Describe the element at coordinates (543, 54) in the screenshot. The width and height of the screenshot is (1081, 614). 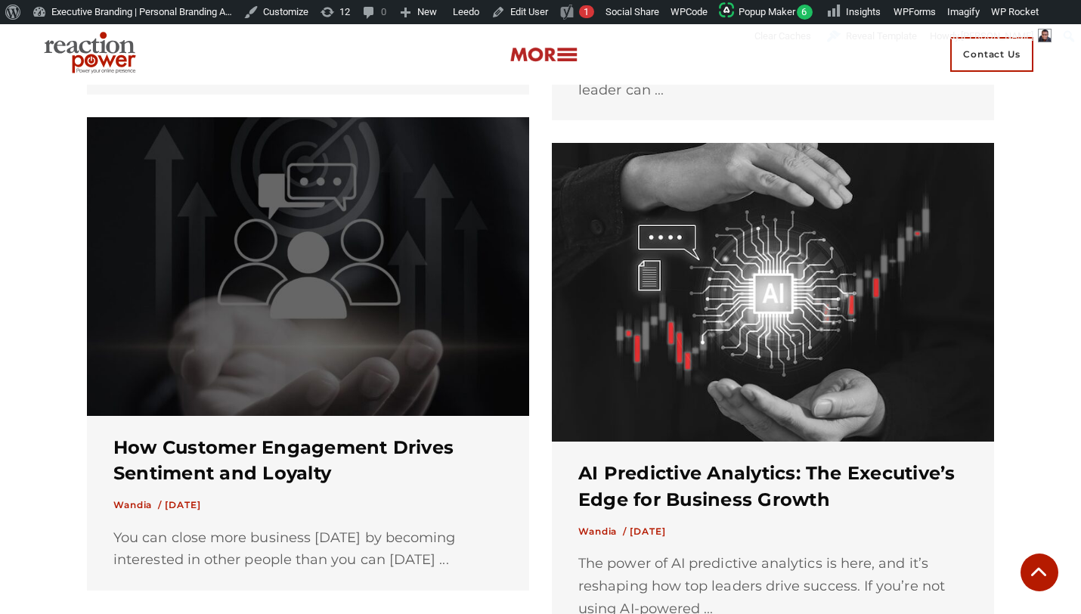
I see `img: more-btn.png` at that location.